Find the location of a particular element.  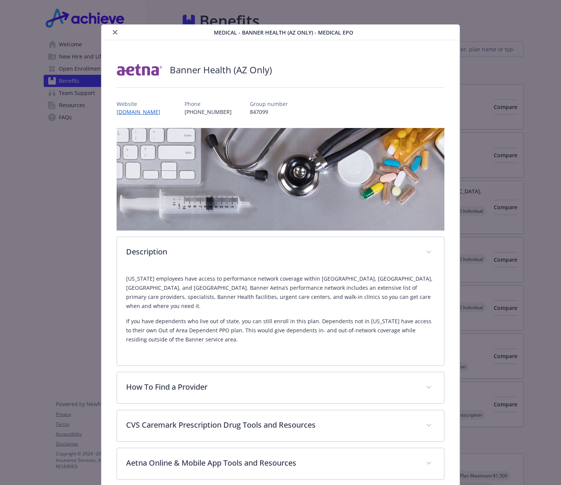

p: Aetna Online & Mobile App Tools and Resources is located at coordinates (271, 463).